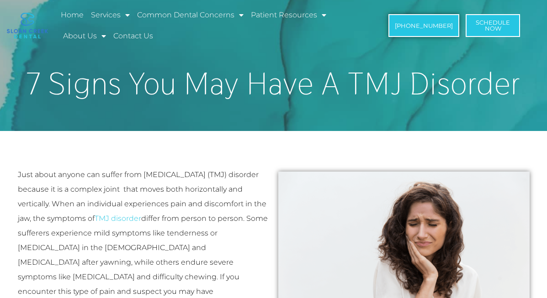 This screenshot has height=298, width=547. I want to click on h1: 7 Signs You May Have A TMJ Disorder, so click(274, 83).